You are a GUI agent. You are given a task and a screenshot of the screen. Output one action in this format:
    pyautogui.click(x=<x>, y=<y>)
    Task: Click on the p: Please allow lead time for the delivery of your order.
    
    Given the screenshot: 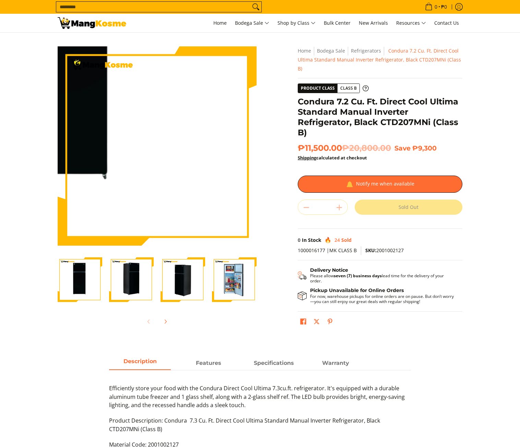 What is the action you would take?
    pyautogui.click(x=383, y=278)
    